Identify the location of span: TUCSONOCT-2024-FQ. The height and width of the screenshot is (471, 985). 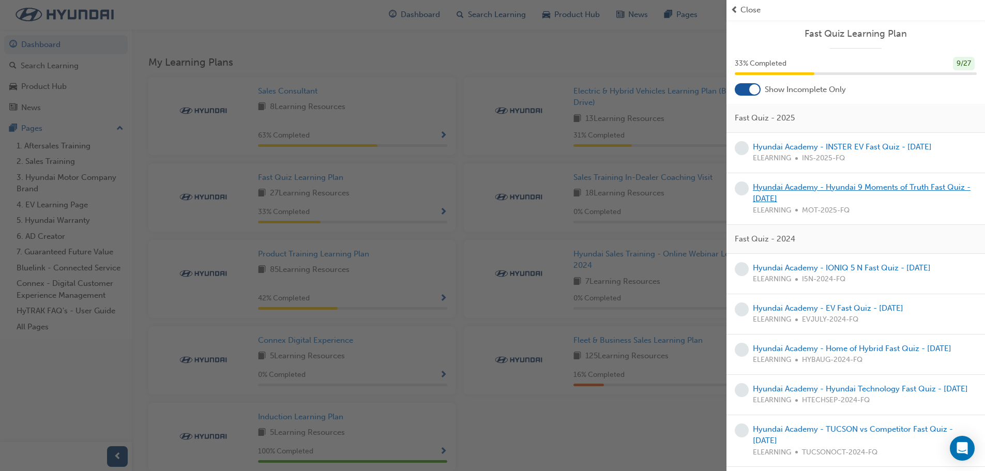
(840, 452).